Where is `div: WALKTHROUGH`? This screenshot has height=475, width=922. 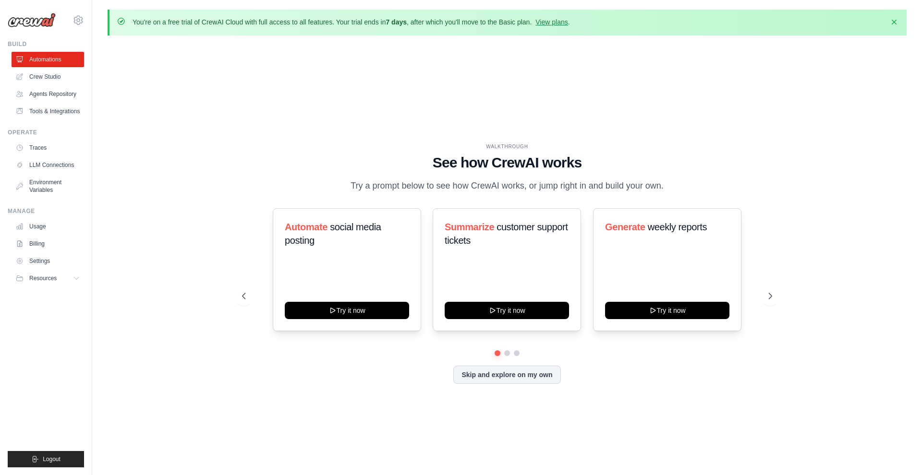
div: WALKTHROUGH is located at coordinates (507, 146).